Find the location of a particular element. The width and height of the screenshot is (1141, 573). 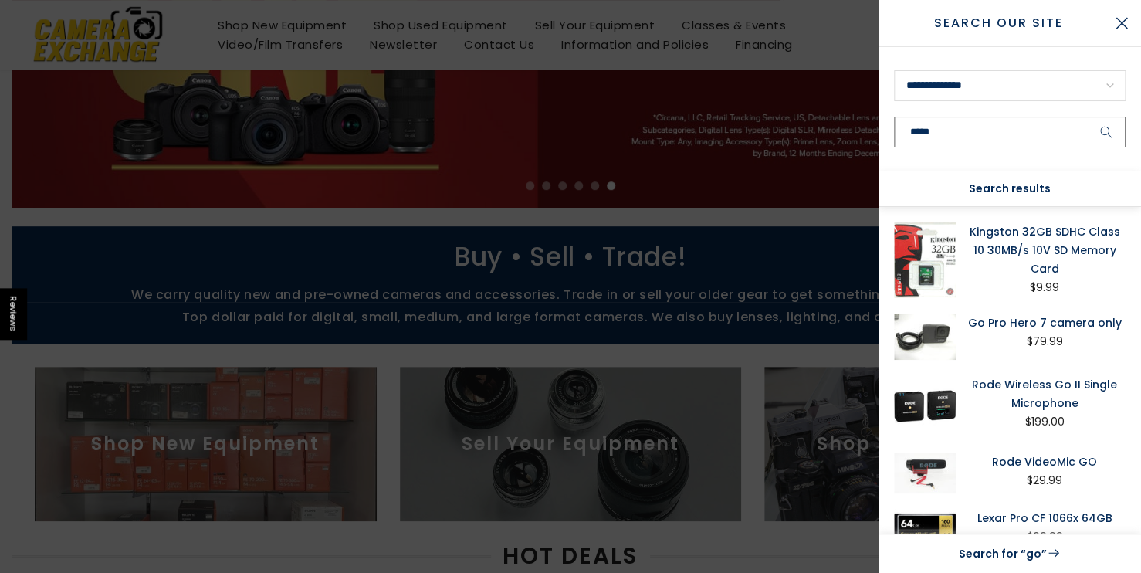

span: Search Our Site is located at coordinates (999, 23).